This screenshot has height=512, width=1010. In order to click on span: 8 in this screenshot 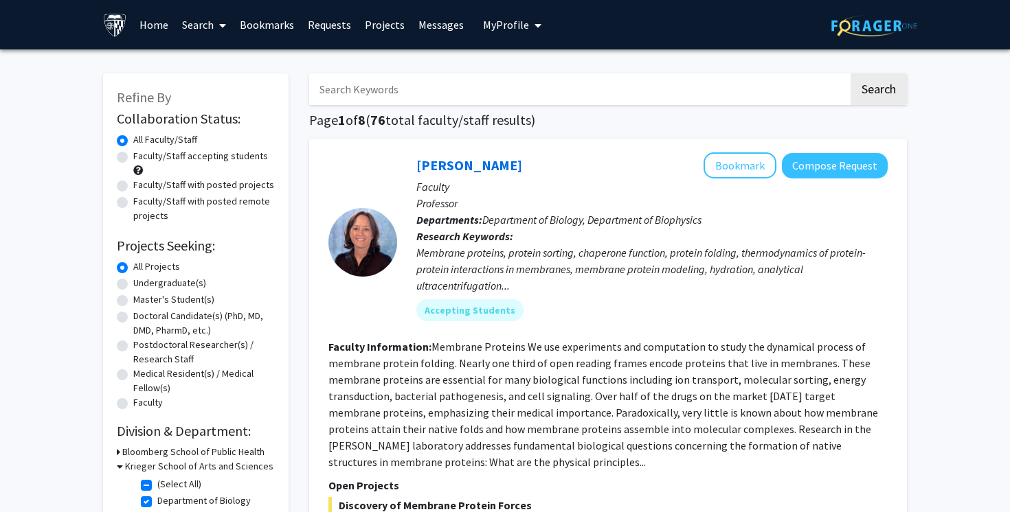, I will do `click(361, 120)`.